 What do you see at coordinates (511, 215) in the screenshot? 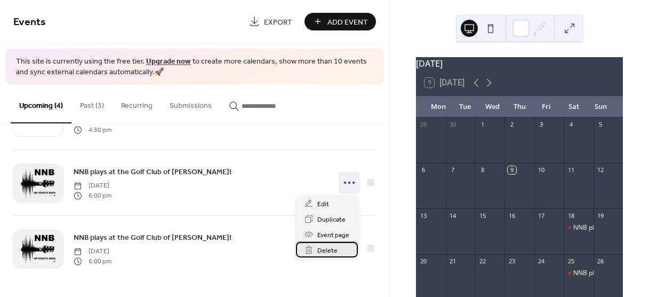
I see `div: 16` at bounding box center [511, 215].